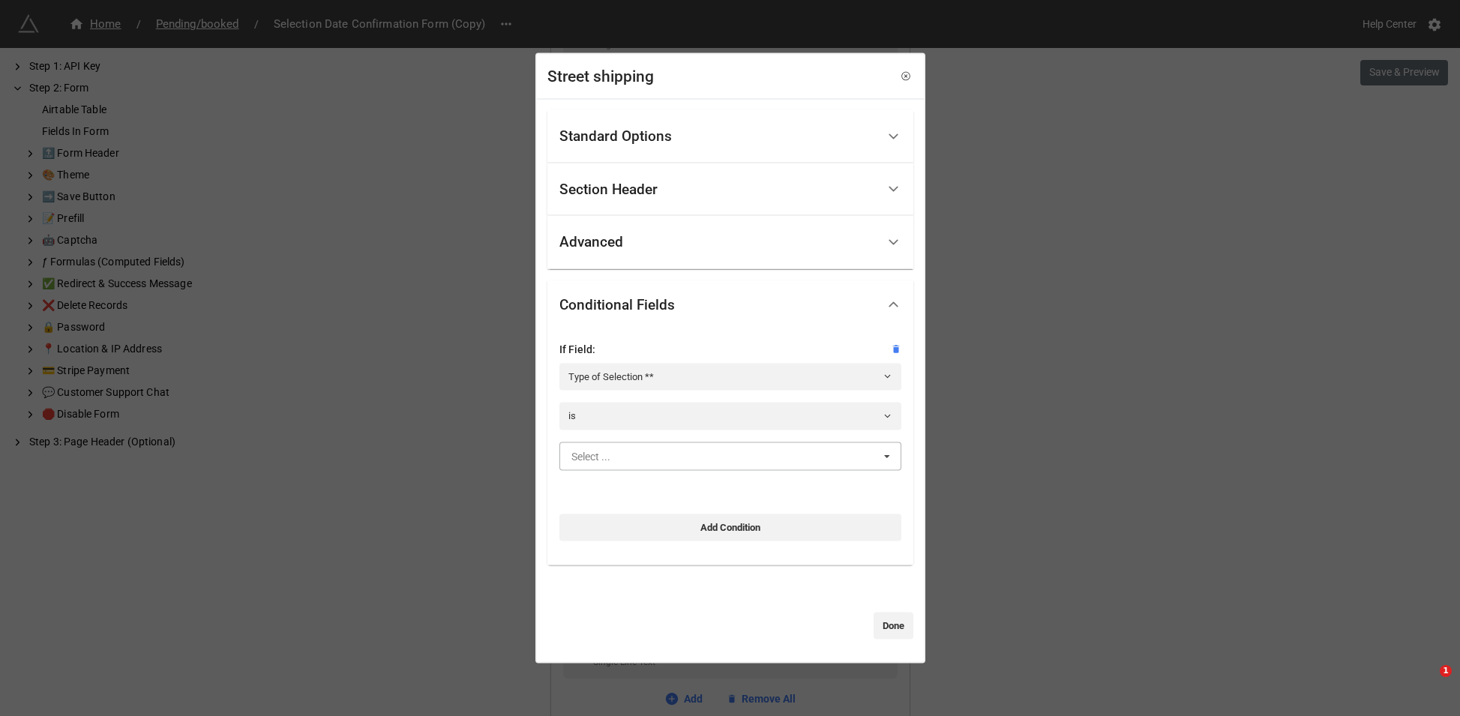 This screenshot has width=1460, height=716. Describe the element at coordinates (1445, 671) in the screenshot. I see `span: 1` at that location.